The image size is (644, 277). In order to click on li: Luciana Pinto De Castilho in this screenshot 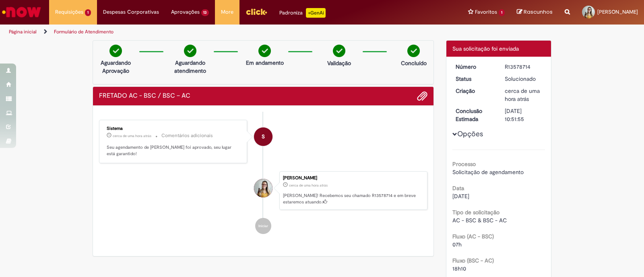, I will do `click(263, 191)`.